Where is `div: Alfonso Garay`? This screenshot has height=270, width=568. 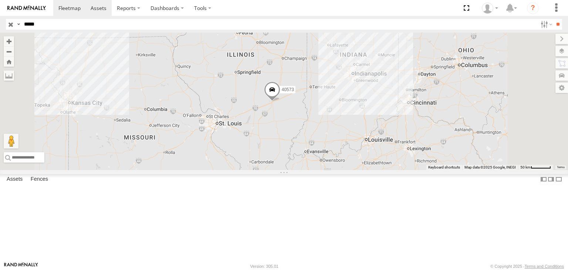 div: Alfonso Garay is located at coordinates (490, 8).